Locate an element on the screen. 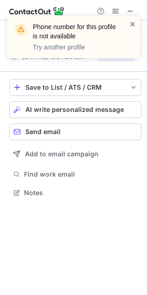  span: Find work email is located at coordinates (81, 174).